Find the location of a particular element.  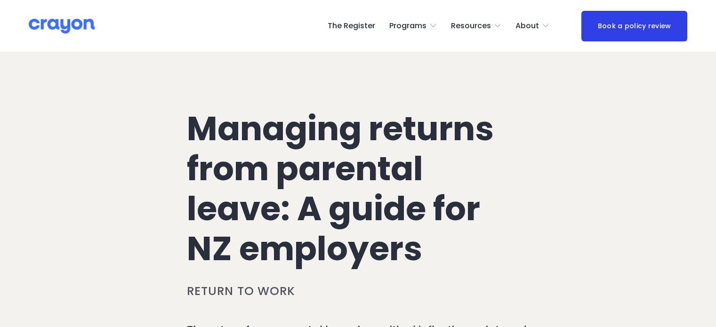

span: About is located at coordinates (527, 26).